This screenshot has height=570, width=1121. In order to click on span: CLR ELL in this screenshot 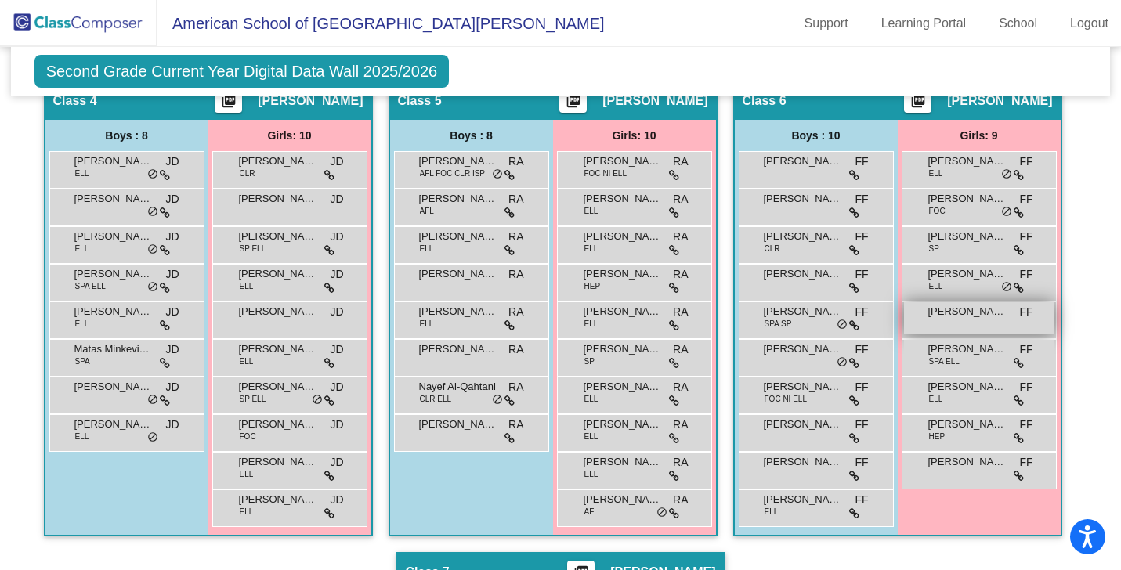, I will do `click(435, 399)`.